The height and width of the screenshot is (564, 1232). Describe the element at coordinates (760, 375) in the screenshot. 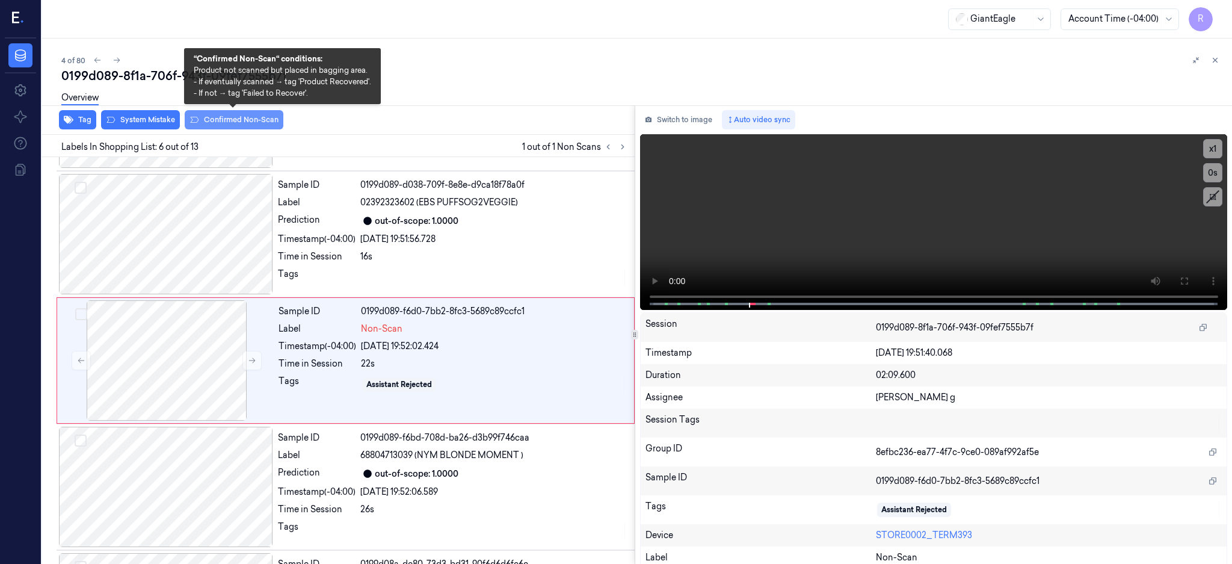

I see `div: Duration` at that location.